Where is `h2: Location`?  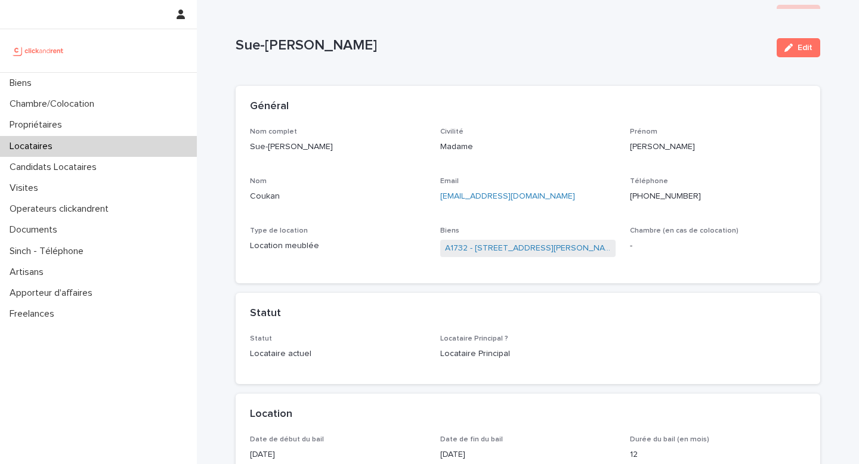
h2: Location is located at coordinates (271, 414).